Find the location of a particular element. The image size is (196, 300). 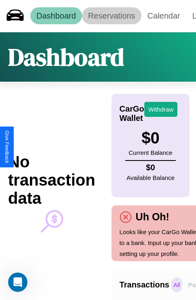

a: Calendar is located at coordinates (164, 16).